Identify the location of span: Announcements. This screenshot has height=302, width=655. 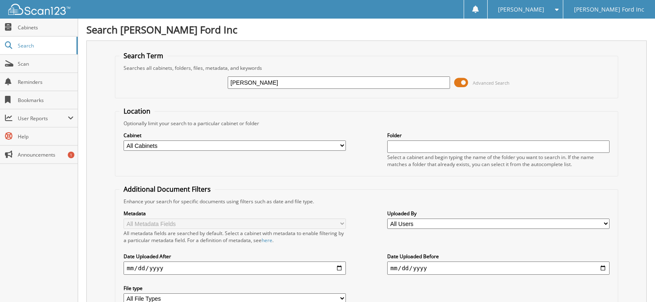
(45, 155).